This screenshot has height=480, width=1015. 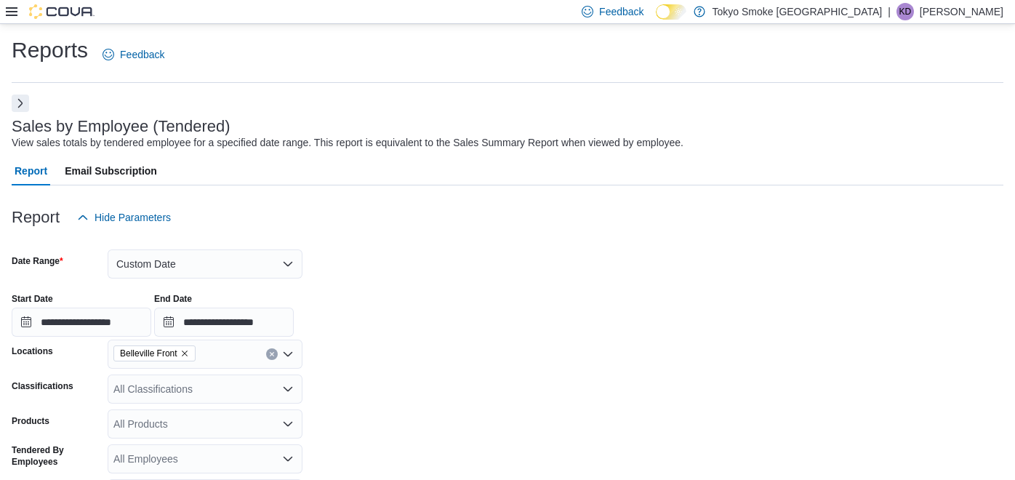 I want to click on h1: Reports, so click(x=49, y=50).